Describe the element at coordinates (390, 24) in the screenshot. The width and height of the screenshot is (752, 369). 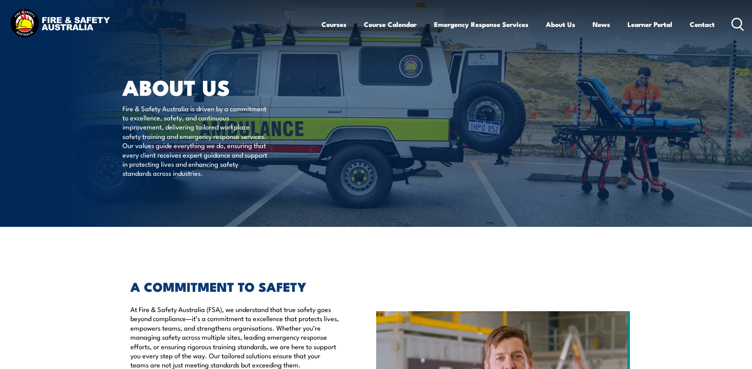
I see `a: Course Calendar` at that location.